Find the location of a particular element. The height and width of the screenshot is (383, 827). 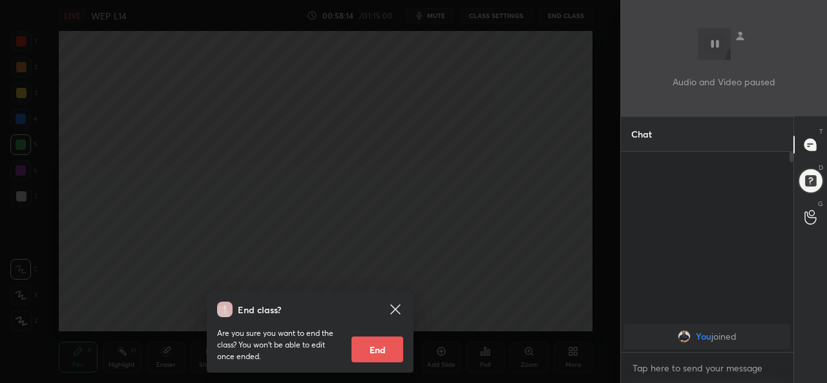

button: End is located at coordinates (377, 349).